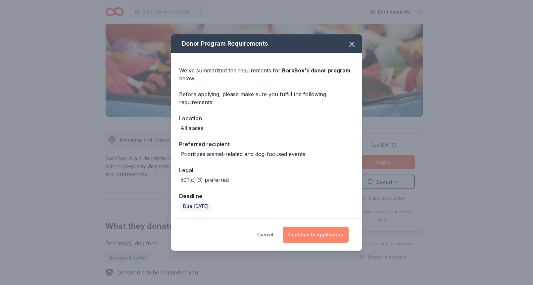 The height and width of the screenshot is (285, 533). I want to click on button: Continue to application, so click(315, 235).